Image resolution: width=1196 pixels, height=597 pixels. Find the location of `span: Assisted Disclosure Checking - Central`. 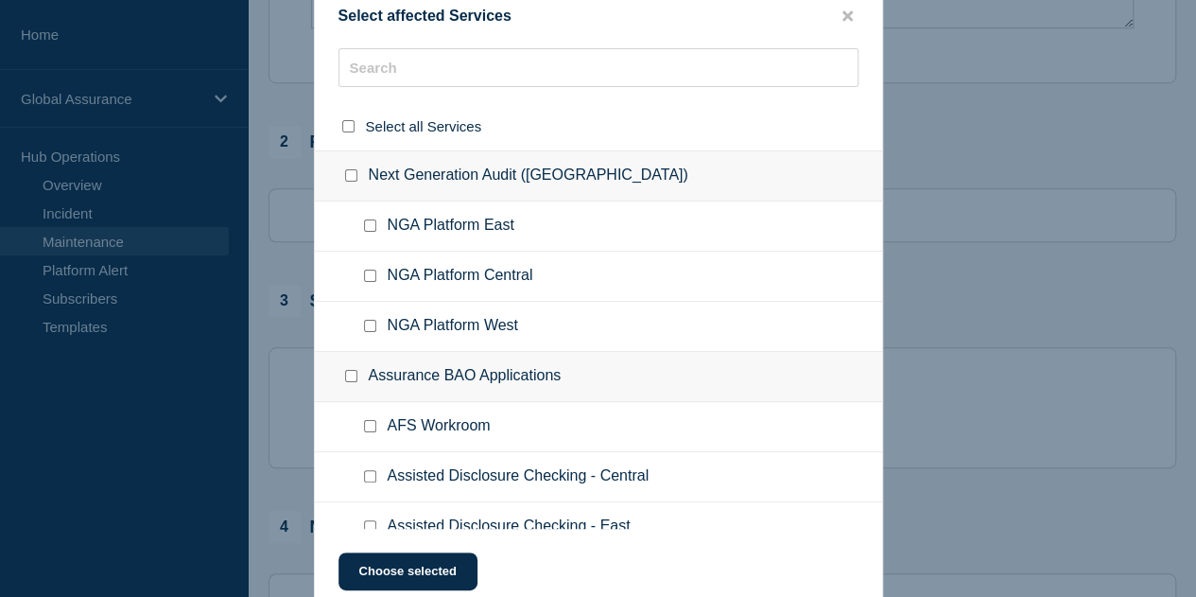

span: Assisted Disclosure Checking - Central is located at coordinates (518, 477).